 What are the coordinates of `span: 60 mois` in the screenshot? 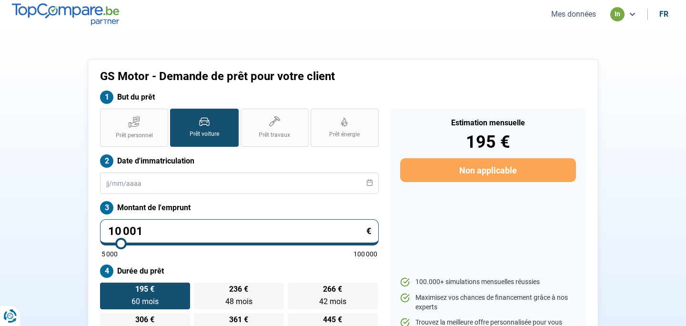 It's located at (145, 301).